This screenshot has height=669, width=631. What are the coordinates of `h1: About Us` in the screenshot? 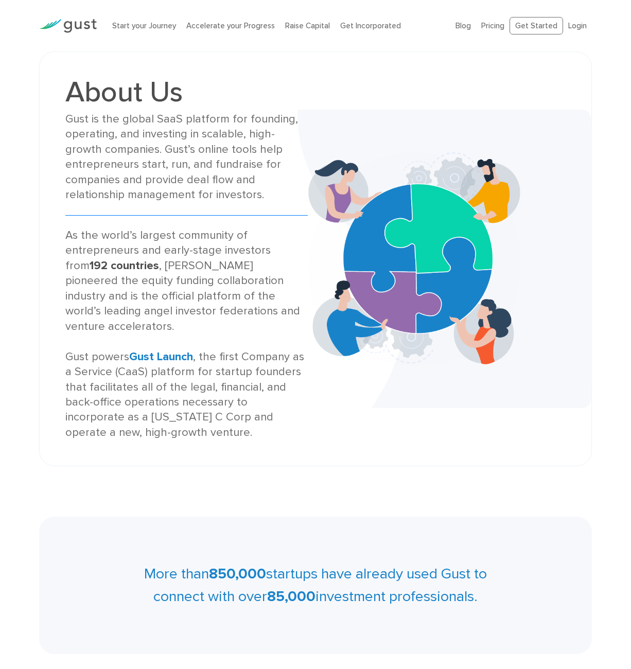 It's located at (186, 92).